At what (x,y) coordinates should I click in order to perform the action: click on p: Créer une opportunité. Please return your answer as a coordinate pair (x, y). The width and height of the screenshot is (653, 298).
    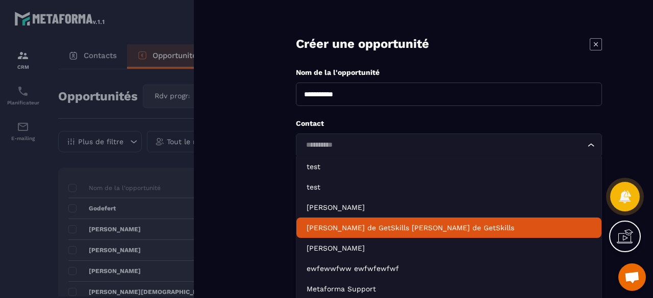
    Looking at the image, I should click on (362, 44).